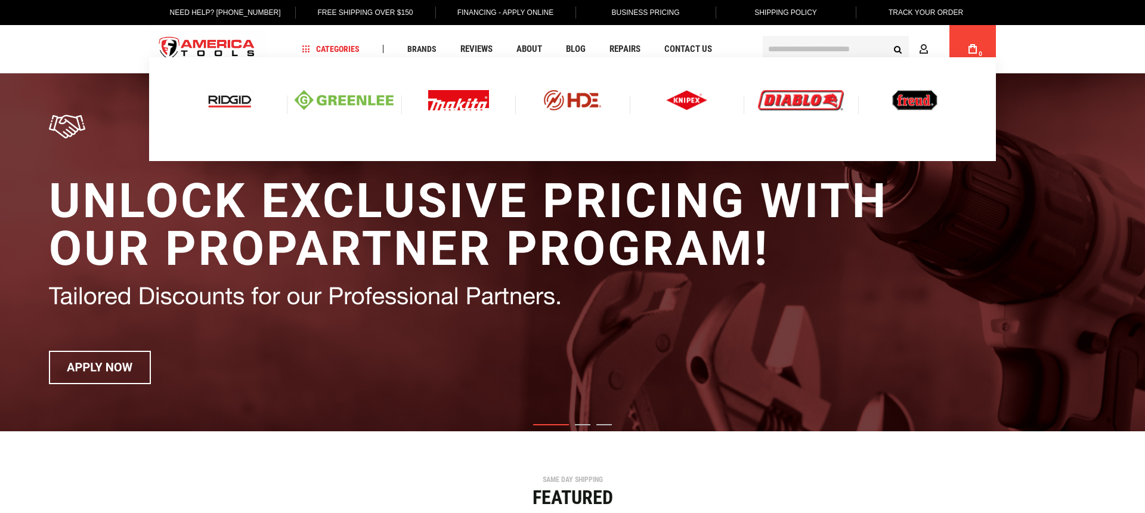 The width and height of the screenshot is (1145, 513). Describe the element at coordinates (687, 100) in the screenshot. I see `img: Knipex logo` at that location.